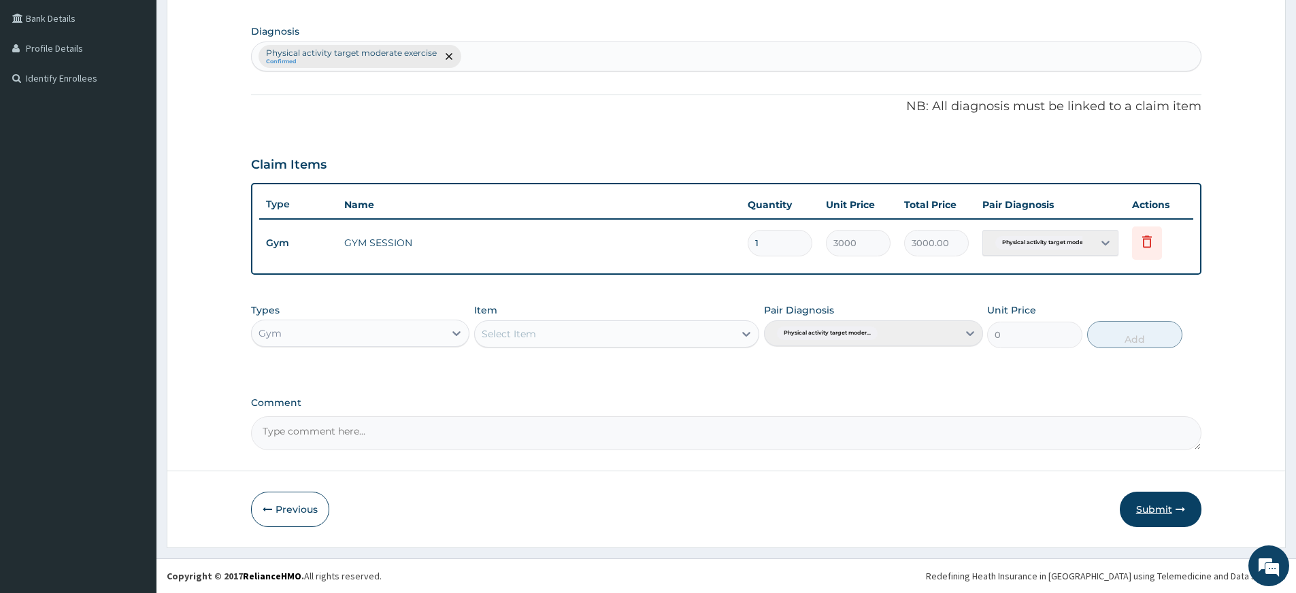  What do you see at coordinates (799, 310) in the screenshot?
I see `label: Pair Diagnosis` at bounding box center [799, 310].